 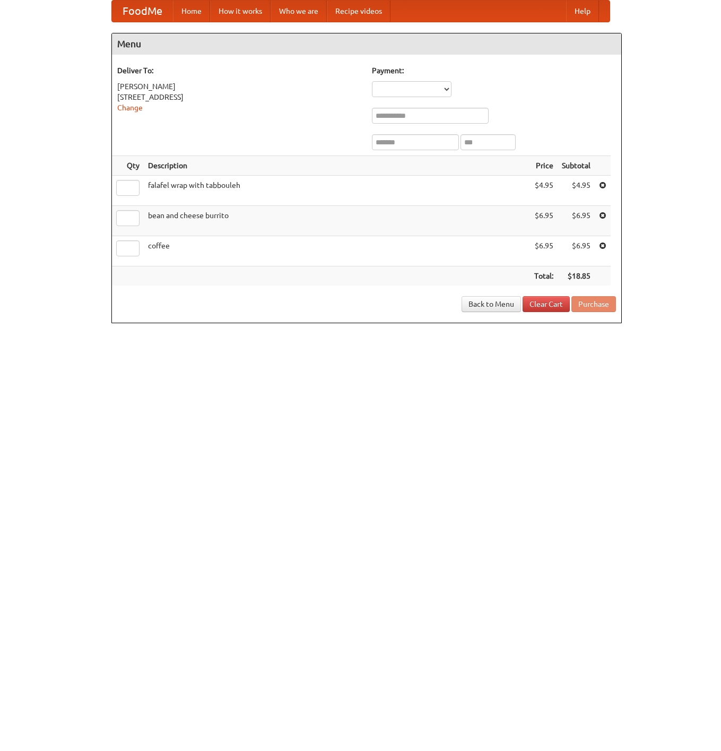 What do you see at coordinates (299, 11) in the screenshot?
I see `a: Who we are` at bounding box center [299, 11].